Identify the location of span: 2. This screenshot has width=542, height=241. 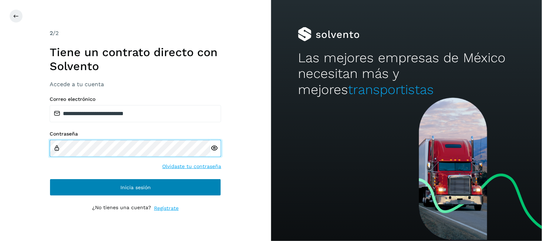
(51, 33).